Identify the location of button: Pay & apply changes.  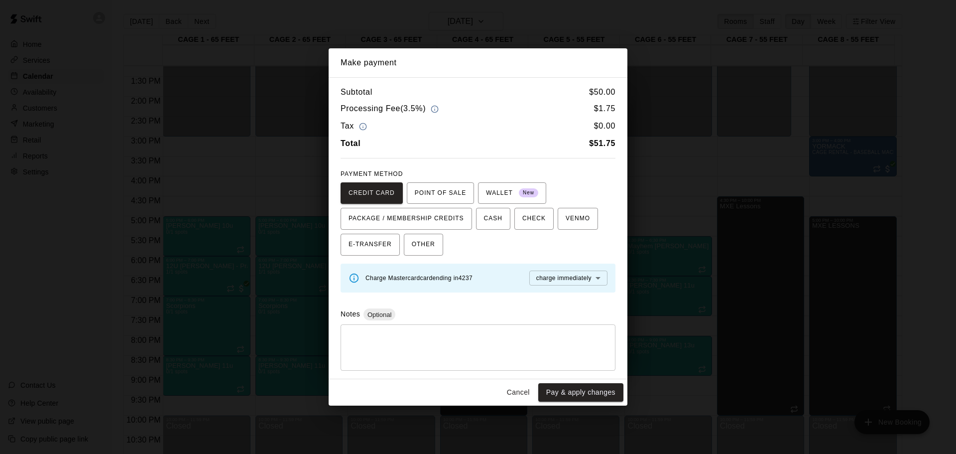
(581, 392).